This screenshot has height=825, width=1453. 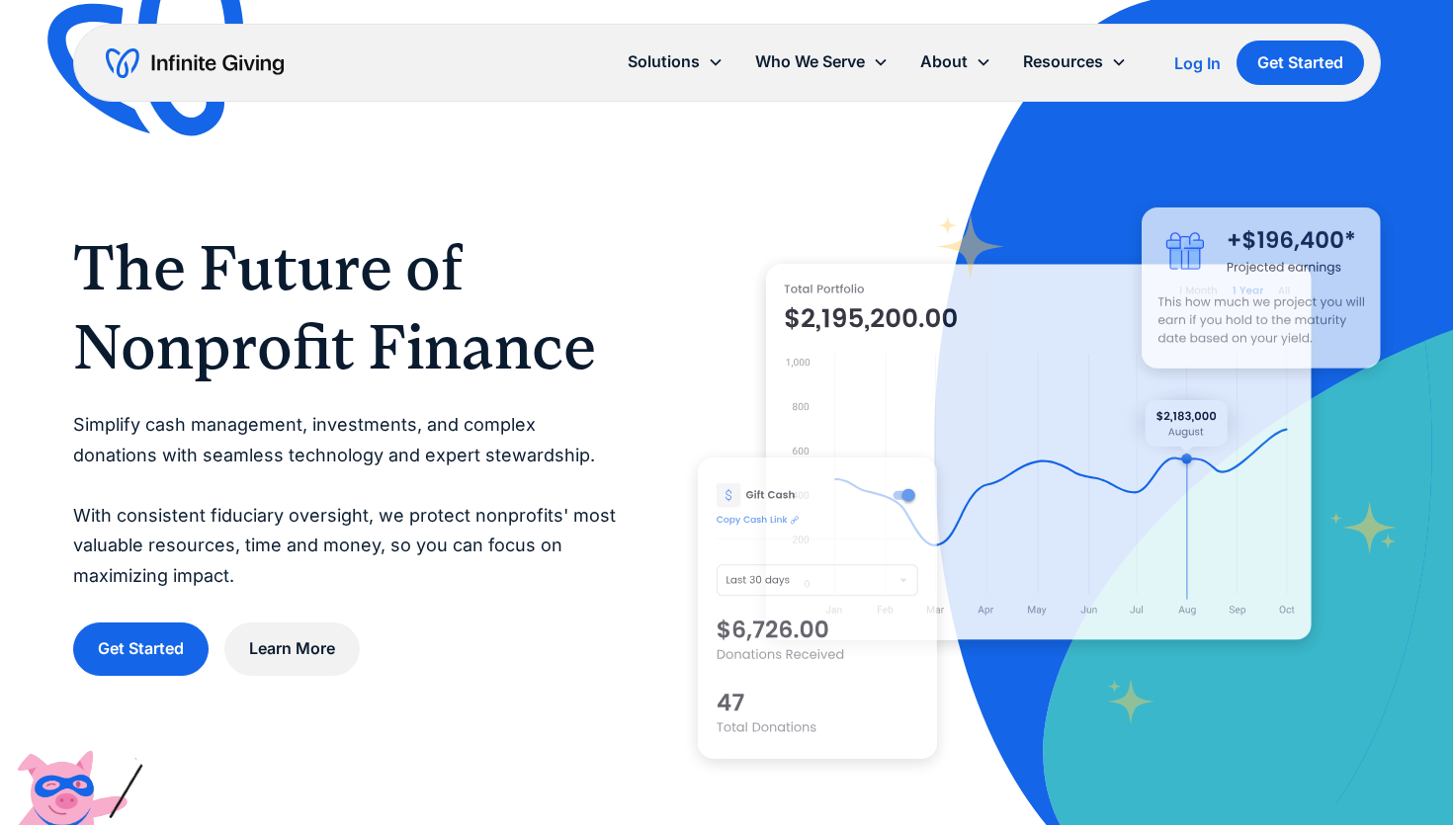 What do you see at coordinates (292, 648) in the screenshot?
I see `a: Learn More` at bounding box center [292, 648].